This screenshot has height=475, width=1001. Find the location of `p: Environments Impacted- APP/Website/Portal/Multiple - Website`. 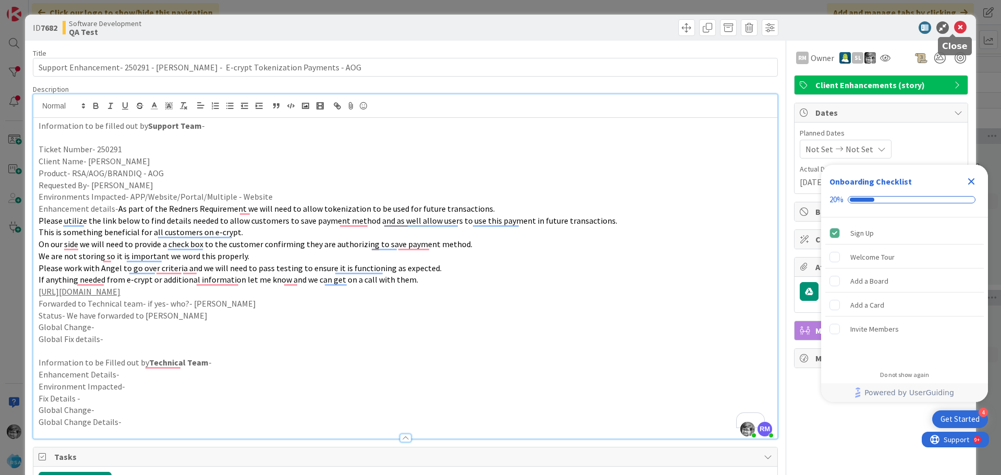

p: Environments Impacted- APP/Website/Portal/Multiple - Website is located at coordinates (405, 197).